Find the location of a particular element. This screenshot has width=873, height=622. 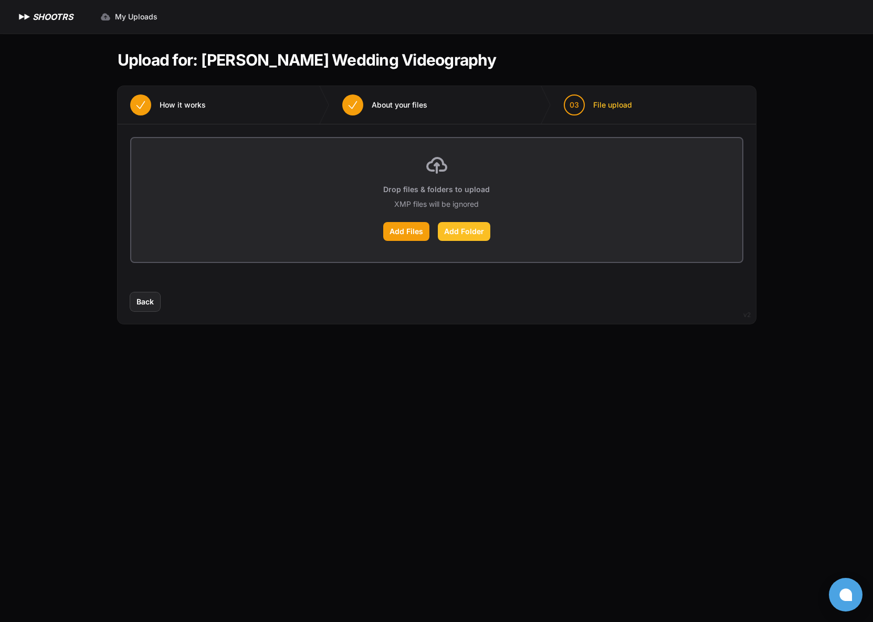

span: File upload is located at coordinates (613, 105).